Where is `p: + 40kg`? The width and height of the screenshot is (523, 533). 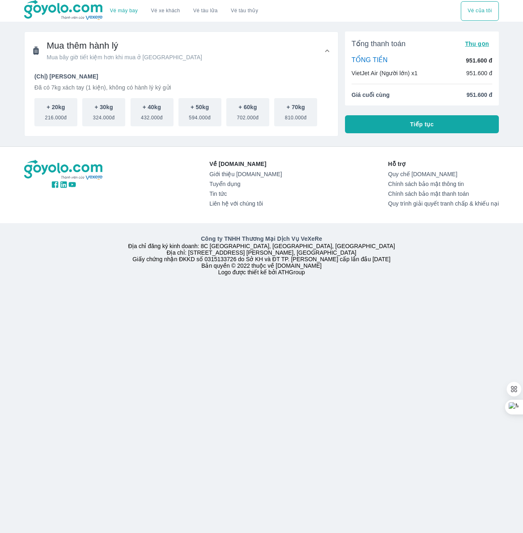 p: + 40kg is located at coordinates (152, 107).